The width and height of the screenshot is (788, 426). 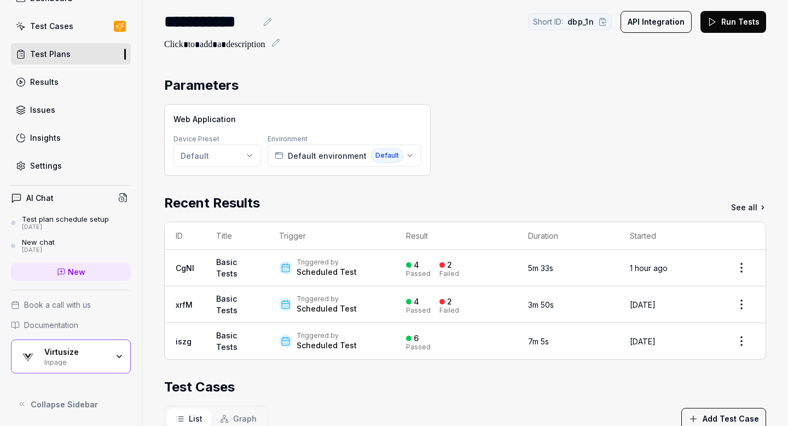 What do you see at coordinates (71, 271) in the screenshot?
I see `a: New` at bounding box center [71, 271].